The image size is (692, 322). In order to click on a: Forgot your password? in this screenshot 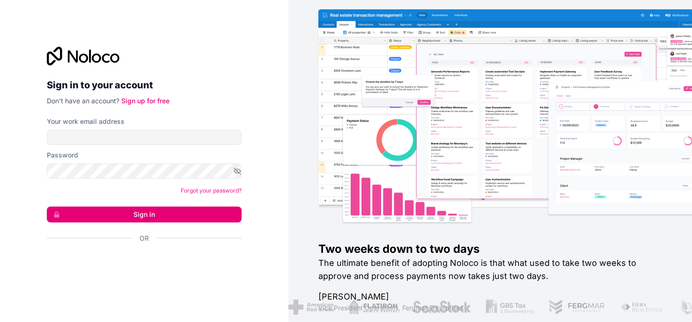, I will do `click(211, 190)`.